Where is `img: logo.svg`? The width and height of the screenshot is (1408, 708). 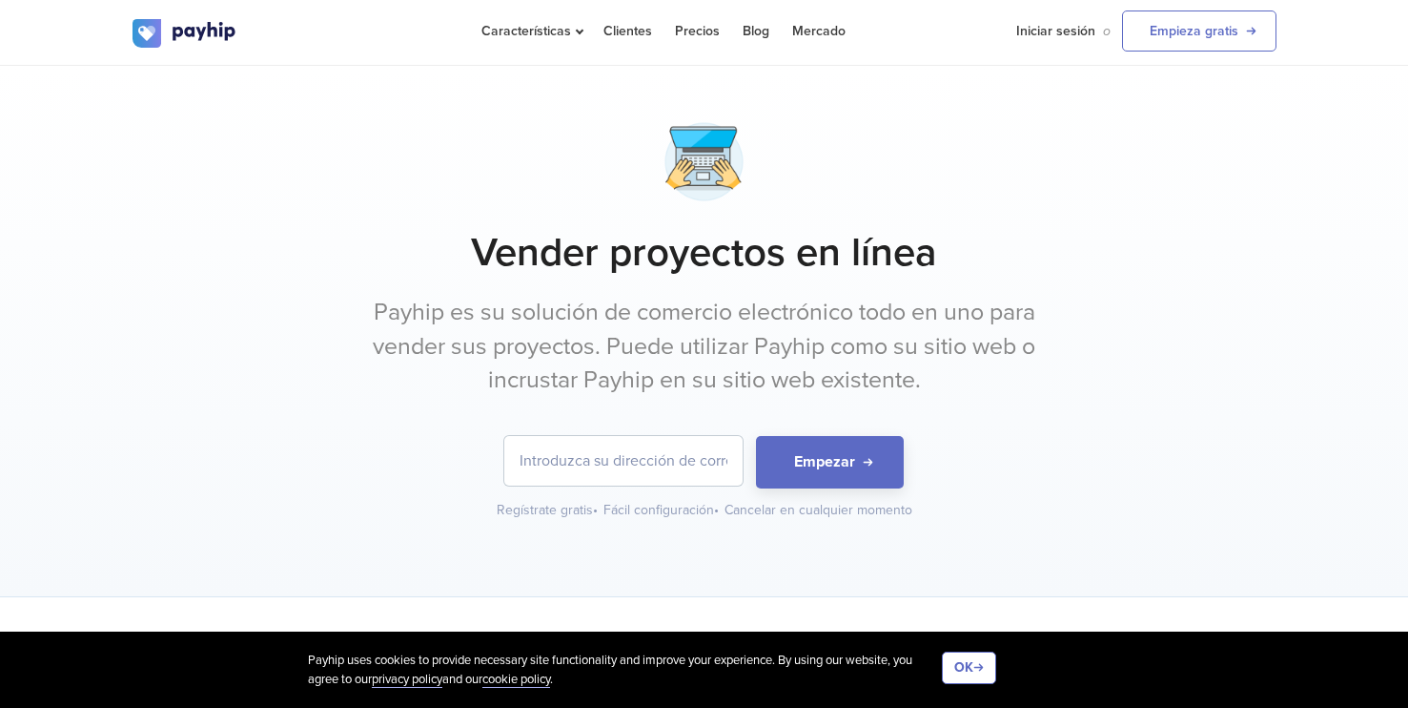 img: logo.svg is located at coordinates (185, 33).